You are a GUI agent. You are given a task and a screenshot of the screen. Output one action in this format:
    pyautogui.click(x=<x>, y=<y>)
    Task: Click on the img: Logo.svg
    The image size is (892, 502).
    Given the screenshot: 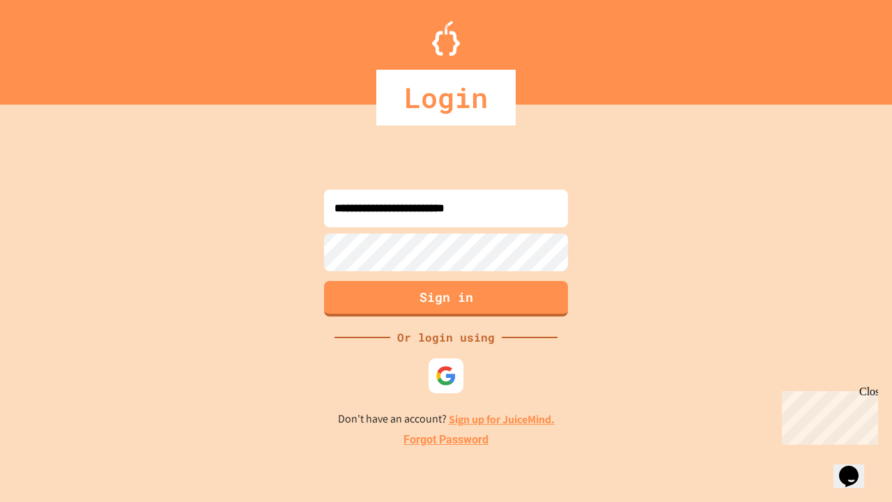 What is the action you would take?
    pyautogui.click(x=446, y=38)
    